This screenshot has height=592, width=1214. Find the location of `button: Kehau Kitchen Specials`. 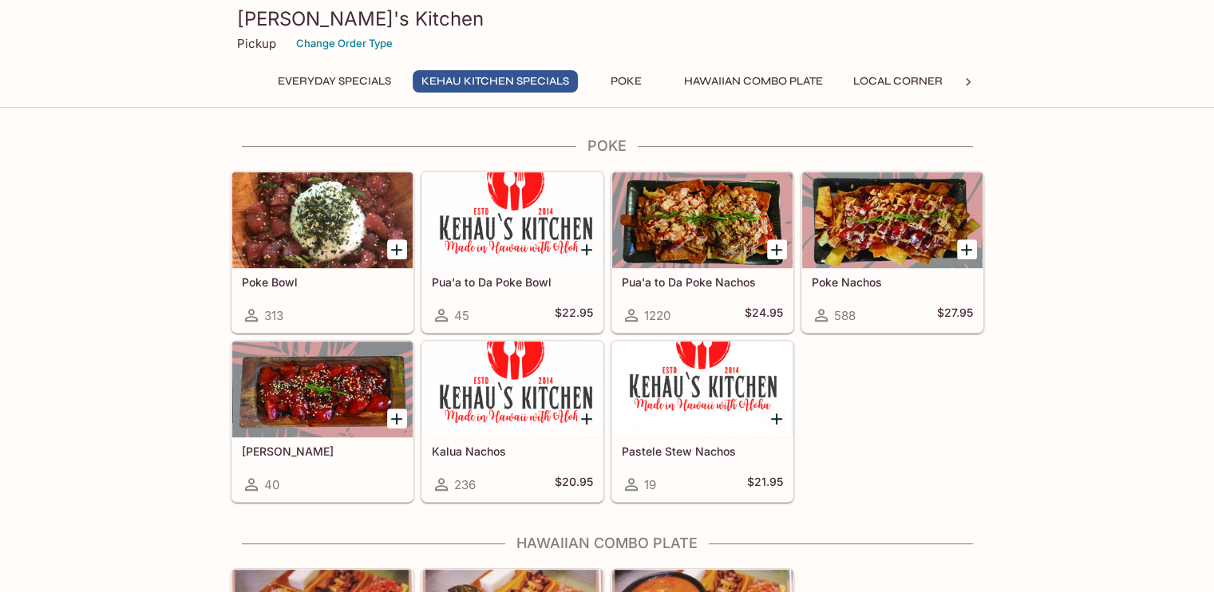

button: Kehau Kitchen Specials is located at coordinates (495, 81).